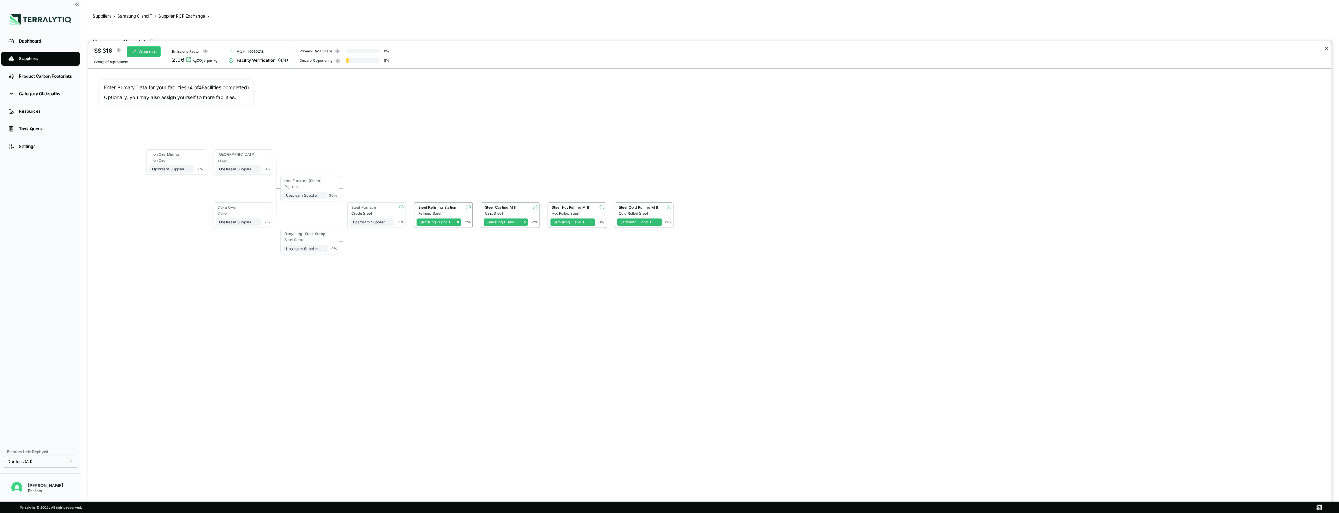  I want to click on g: Edge from 4 to 6, so click(343, 202).